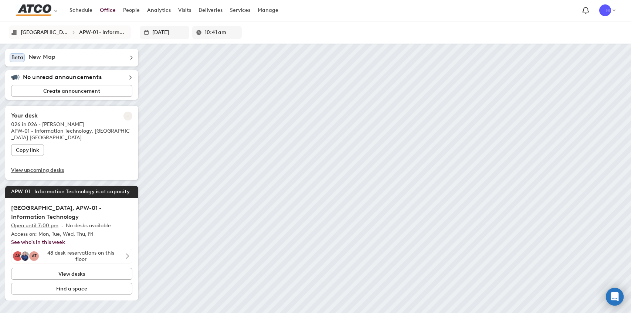 The width and height of the screenshot is (631, 313). Describe the element at coordinates (24, 116) in the screenshot. I see `h2: Your desk` at that location.